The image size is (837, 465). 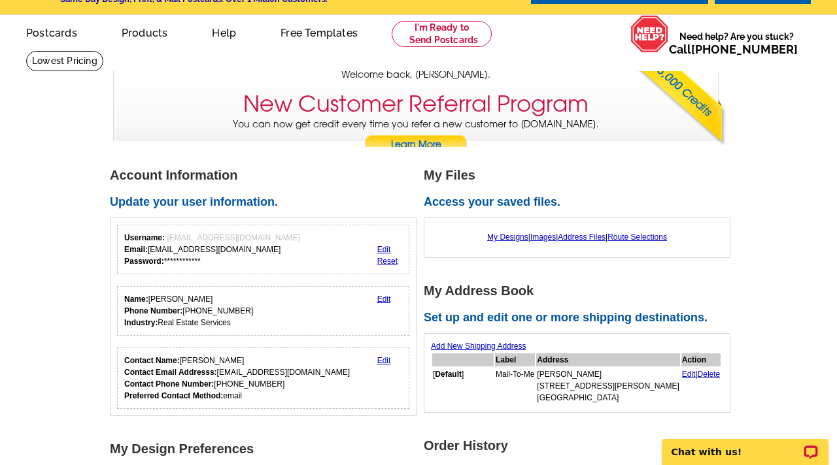 I want to click on h1: My Address Book, so click(x=580, y=291).